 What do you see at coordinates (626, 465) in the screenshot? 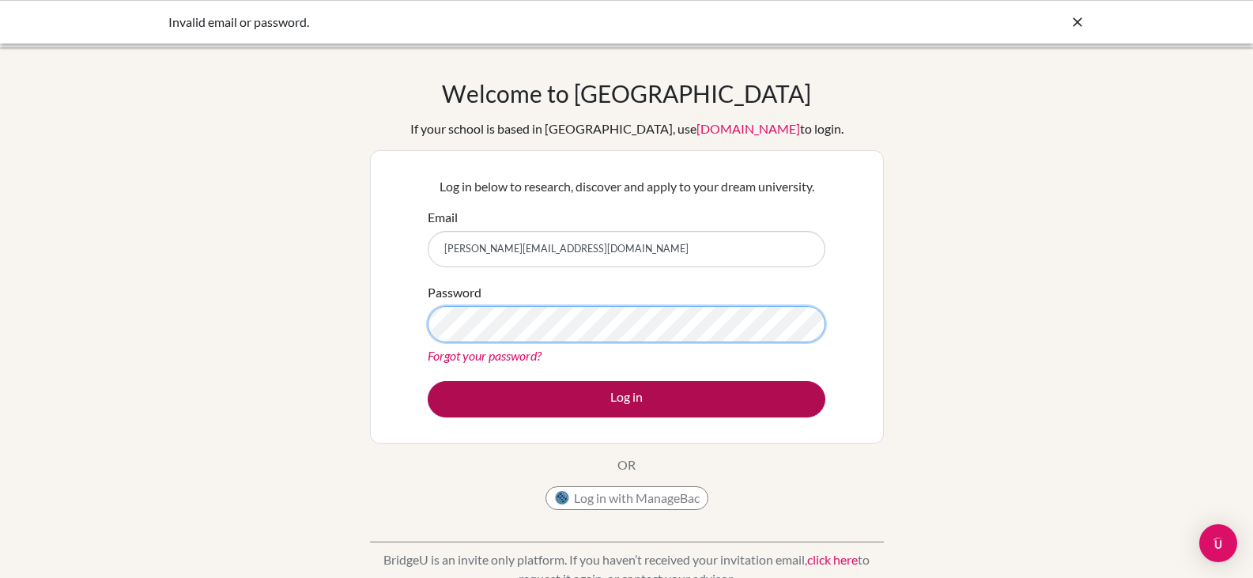
I see `p: OR` at bounding box center [626, 465].